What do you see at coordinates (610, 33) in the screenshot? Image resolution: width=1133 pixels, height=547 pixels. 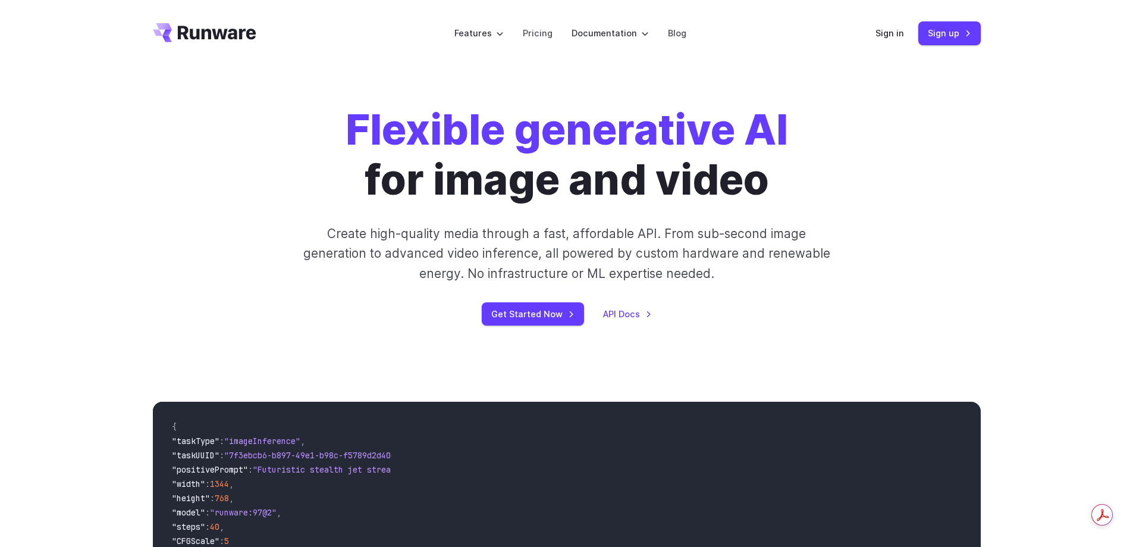 I see `label: Documentation` at bounding box center [610, 33].